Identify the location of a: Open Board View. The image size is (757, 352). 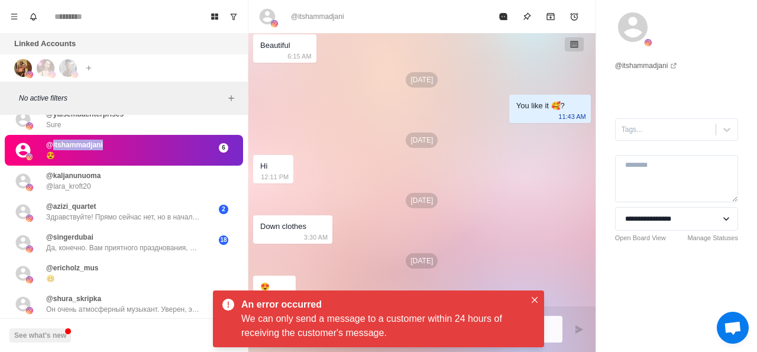
(641, 238).